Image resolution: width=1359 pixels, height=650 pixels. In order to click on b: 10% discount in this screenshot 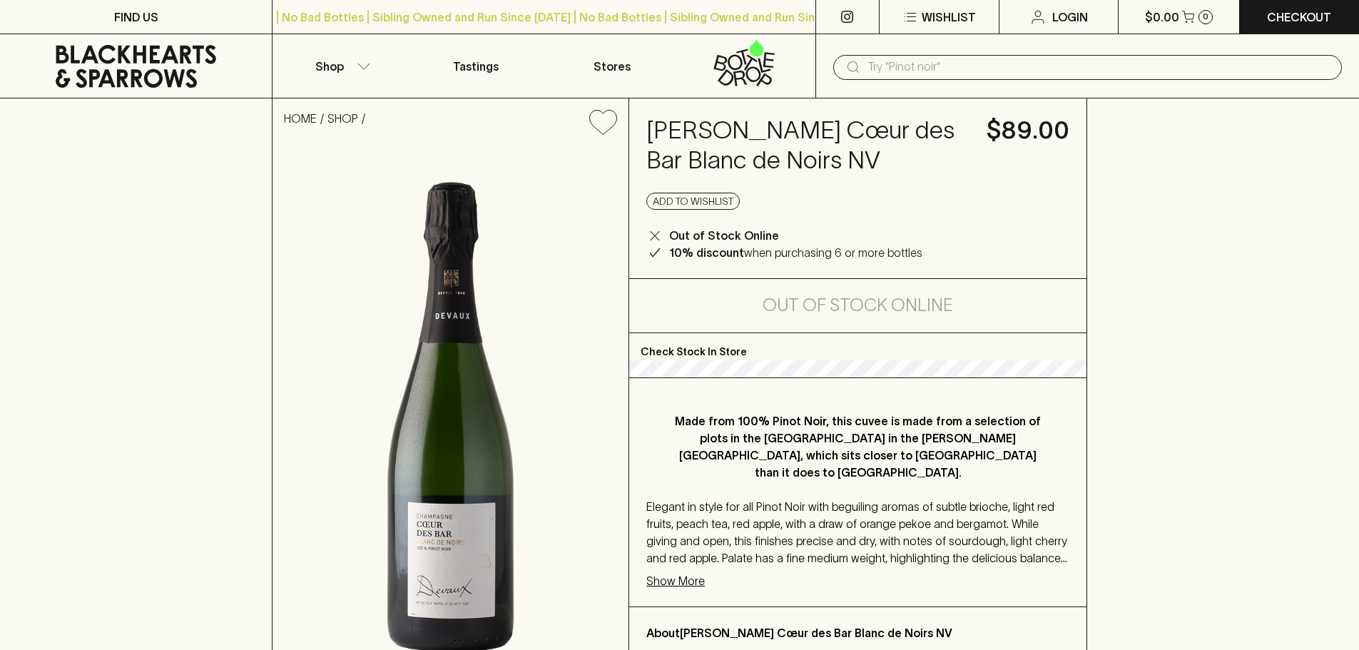, I will do `click(706, 252)`.